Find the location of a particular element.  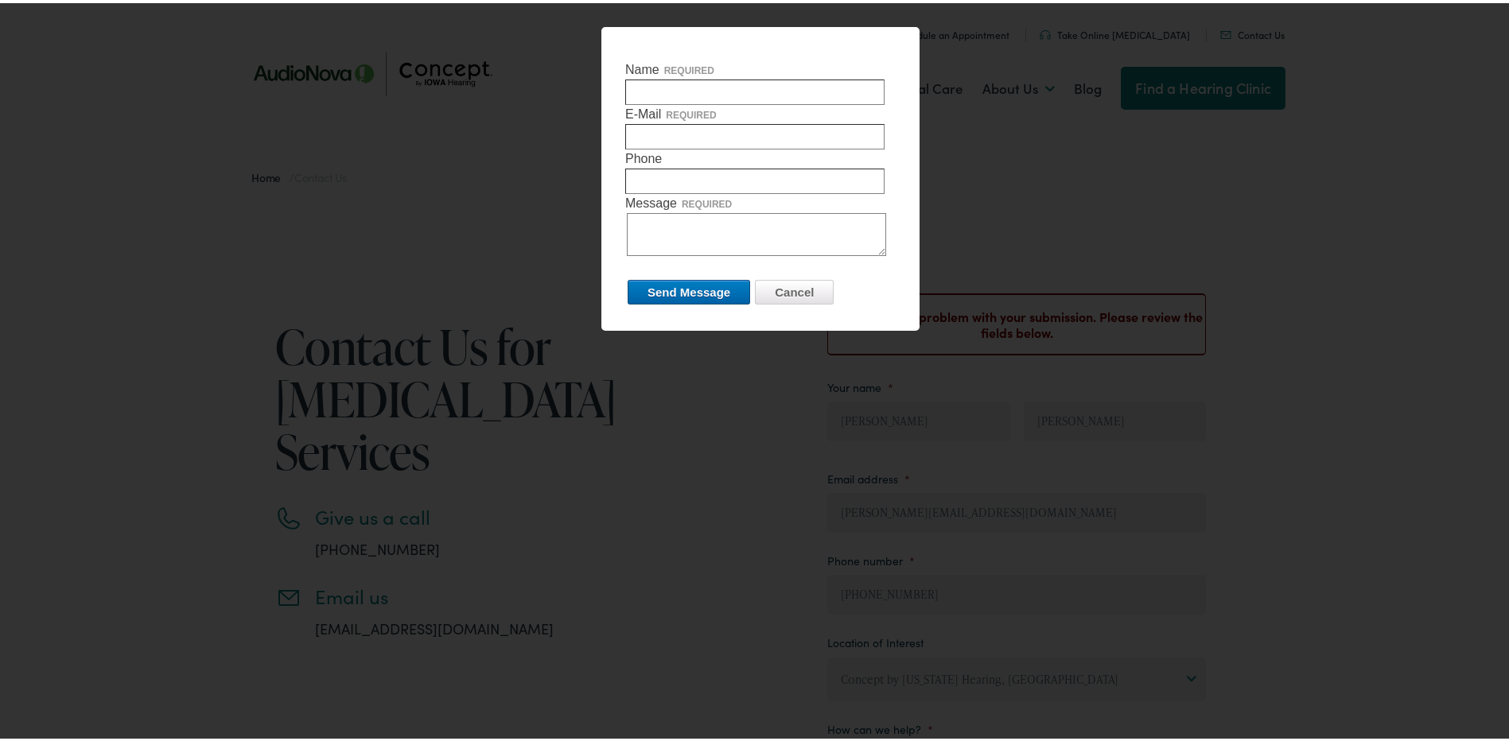

input: Send Message is located at coordinates (689, 289).